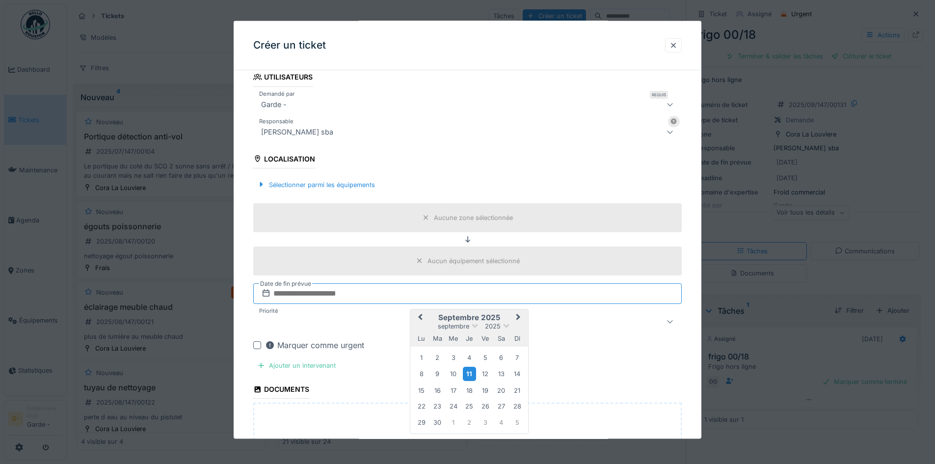  Describe the element at coordinates (290, 45) in the screenshot. I see `h3: Créer un ticket` at that location.